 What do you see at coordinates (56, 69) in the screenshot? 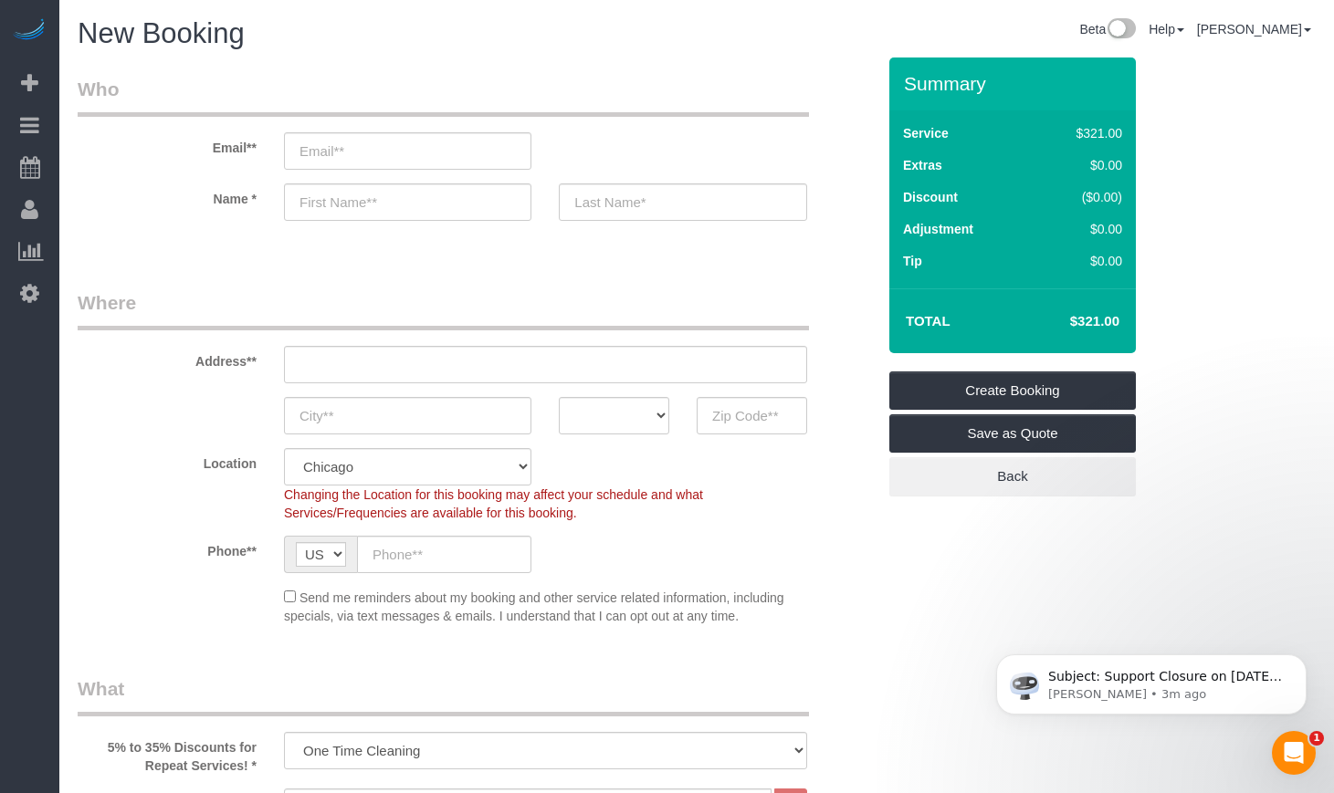
I see `img: Profile image for Ellie` at bounding box center [56, 69].